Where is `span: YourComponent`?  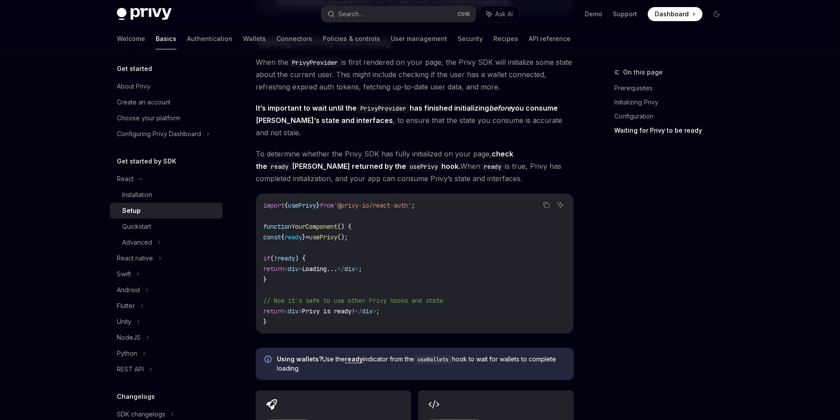
span: YourComponent is located at coordinates (315, 227).